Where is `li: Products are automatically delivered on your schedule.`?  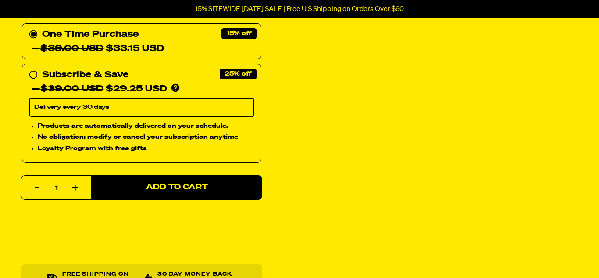 li: Products are automatically delivered on your schedule. is located at coordinates (146, 126).